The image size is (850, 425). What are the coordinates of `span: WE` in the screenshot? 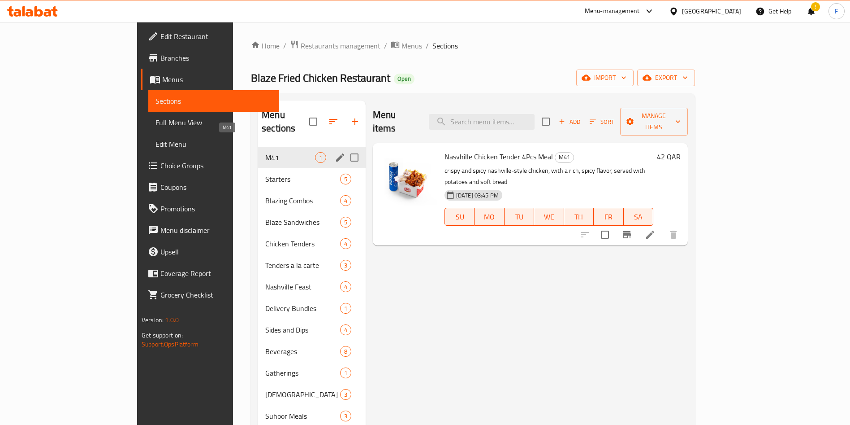 It's located at (549, 217).